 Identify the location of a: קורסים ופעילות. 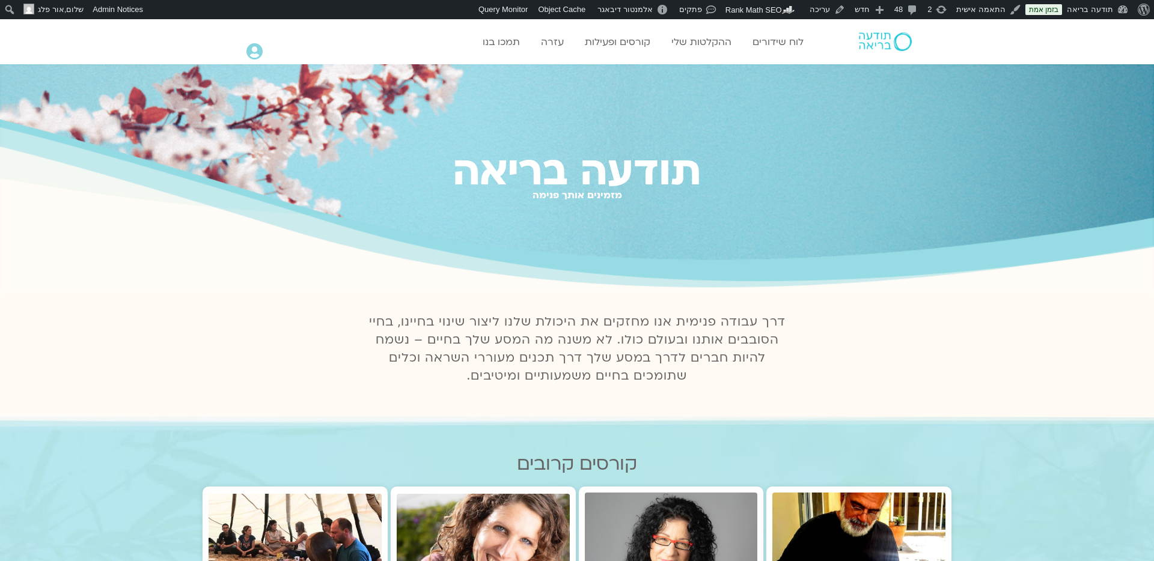
(617, 42).